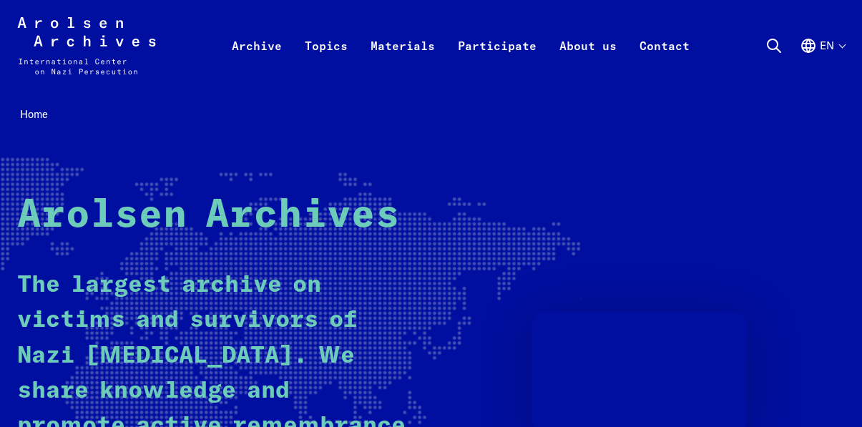 The height and width of the screenshot is (427, 862). Describe the element at coordinates (34, 114) in the screenshot. I see `span: Home` at that location.